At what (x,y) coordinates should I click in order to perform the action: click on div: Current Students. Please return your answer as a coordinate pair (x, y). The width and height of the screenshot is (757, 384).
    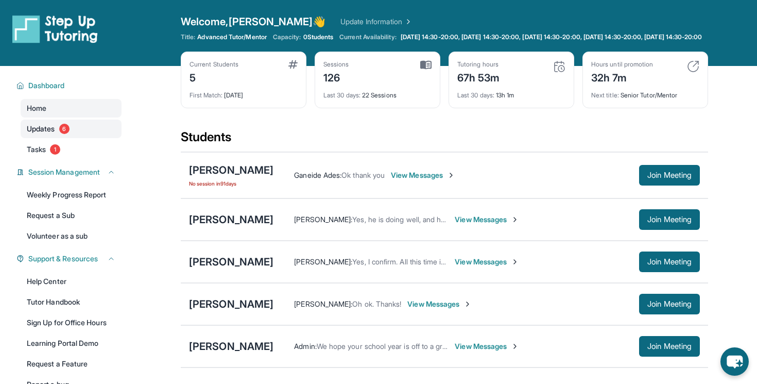
    Looking at the image, I should click on (214, 64).